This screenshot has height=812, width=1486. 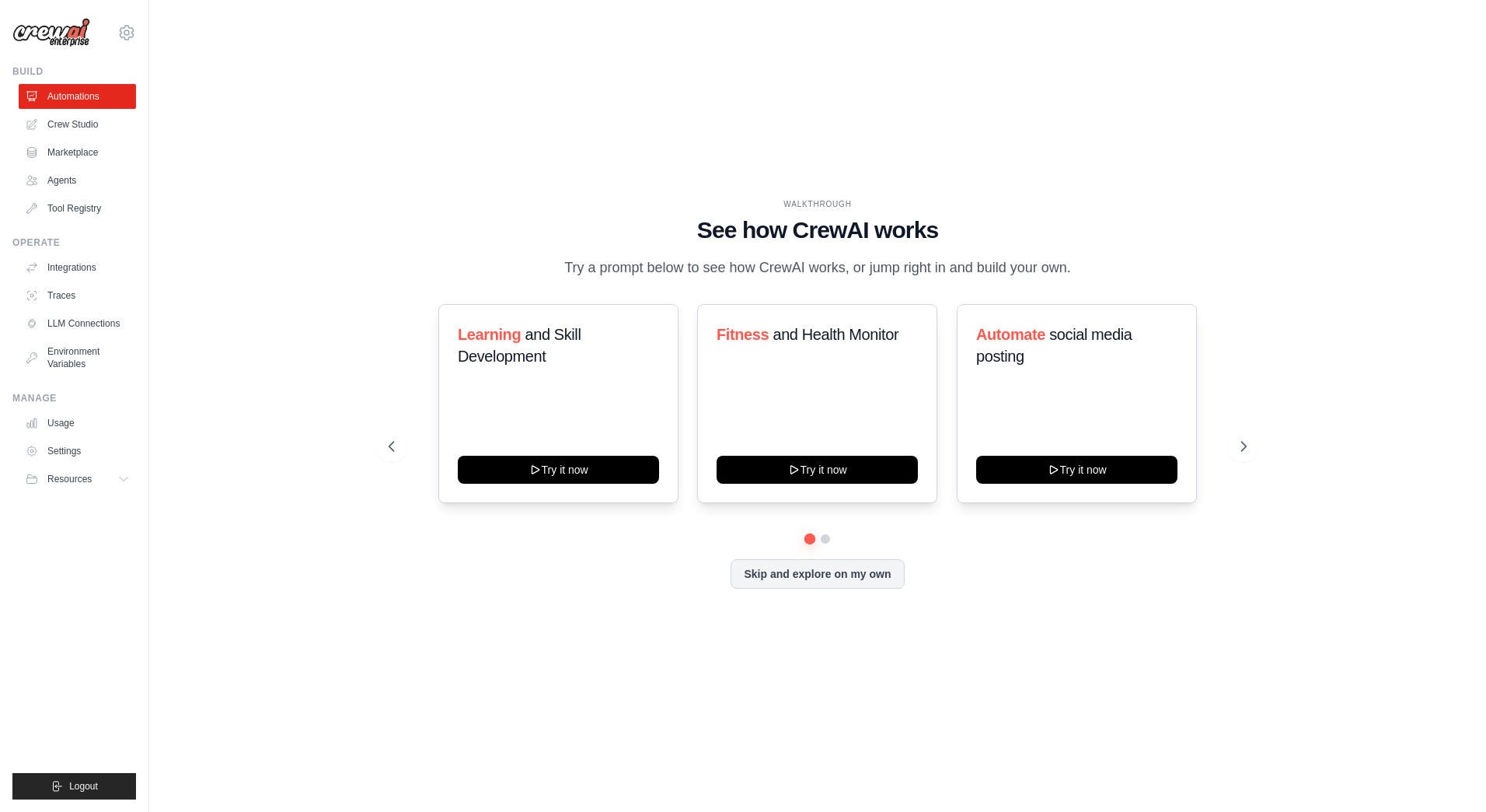 I want to click on a: Integrations, so click(x=77, y=267).